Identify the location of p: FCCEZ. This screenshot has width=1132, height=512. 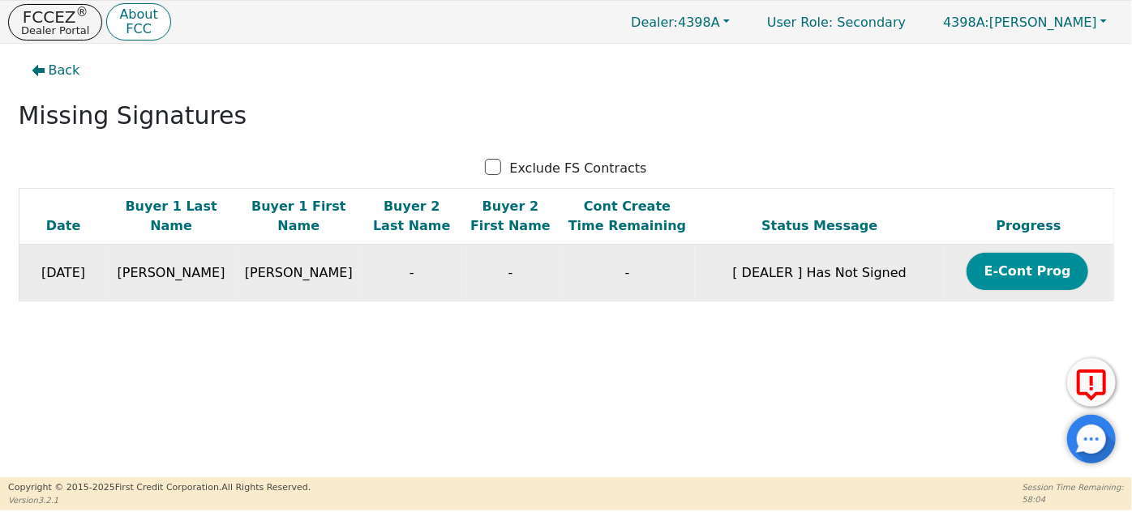
(55, 17).